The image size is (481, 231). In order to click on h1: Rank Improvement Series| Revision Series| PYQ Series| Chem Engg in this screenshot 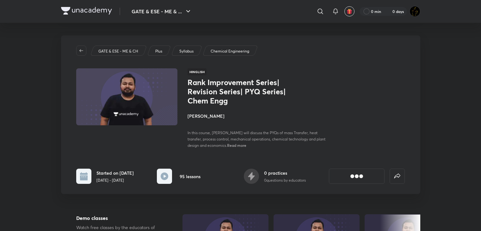, I will do `click(239, 91)`.